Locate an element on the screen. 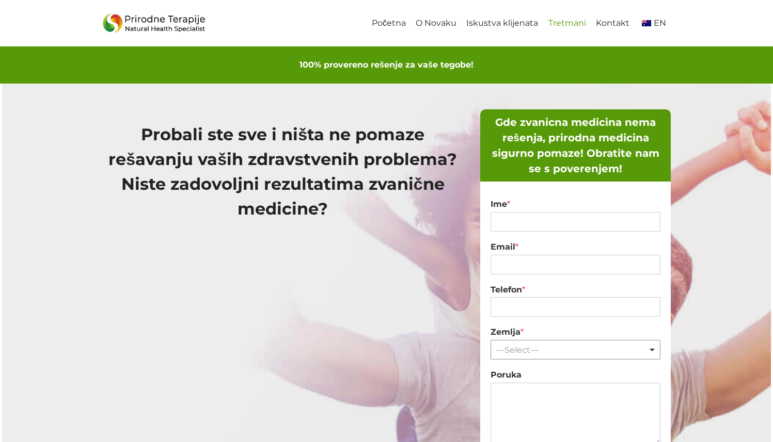 The height and width of the screenshot is (442, 773). a: Iskustva klijenata is located at coordinates (502, 23).